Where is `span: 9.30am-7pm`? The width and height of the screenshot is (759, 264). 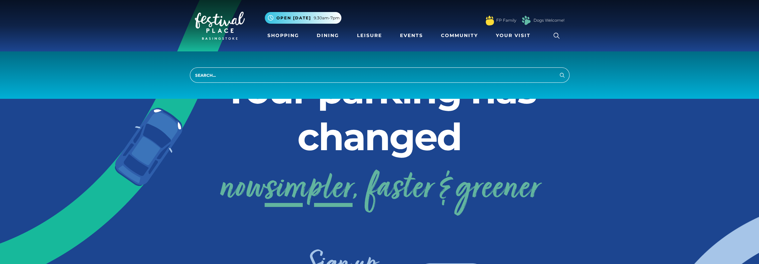 span: 9.30am-7pm is located at coordinates (327, 18).